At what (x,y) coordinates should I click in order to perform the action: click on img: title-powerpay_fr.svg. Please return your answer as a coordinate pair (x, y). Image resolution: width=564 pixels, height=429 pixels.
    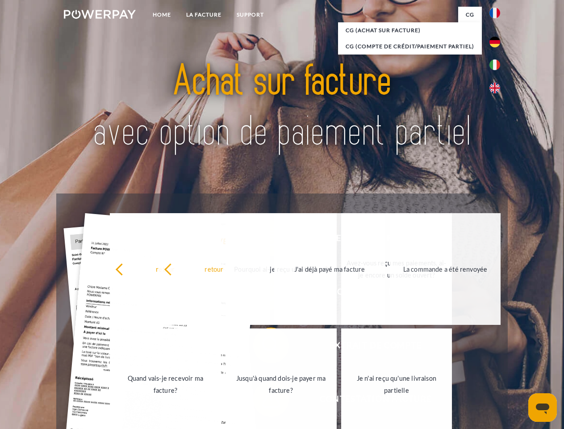
    Looking at the image, I should click on (282, 107).